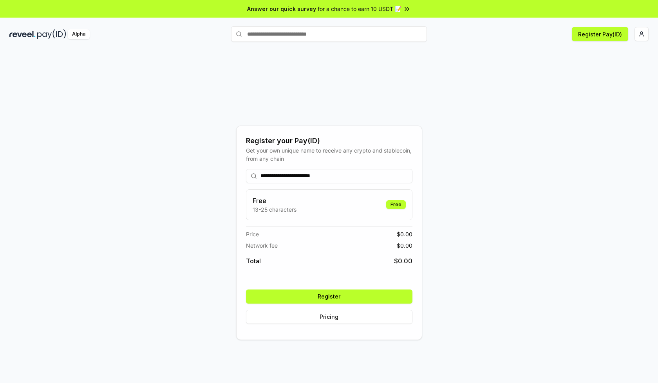 The height and width of the screenshot is (383, 658). I want to click on span: Total, so click(253, 261).